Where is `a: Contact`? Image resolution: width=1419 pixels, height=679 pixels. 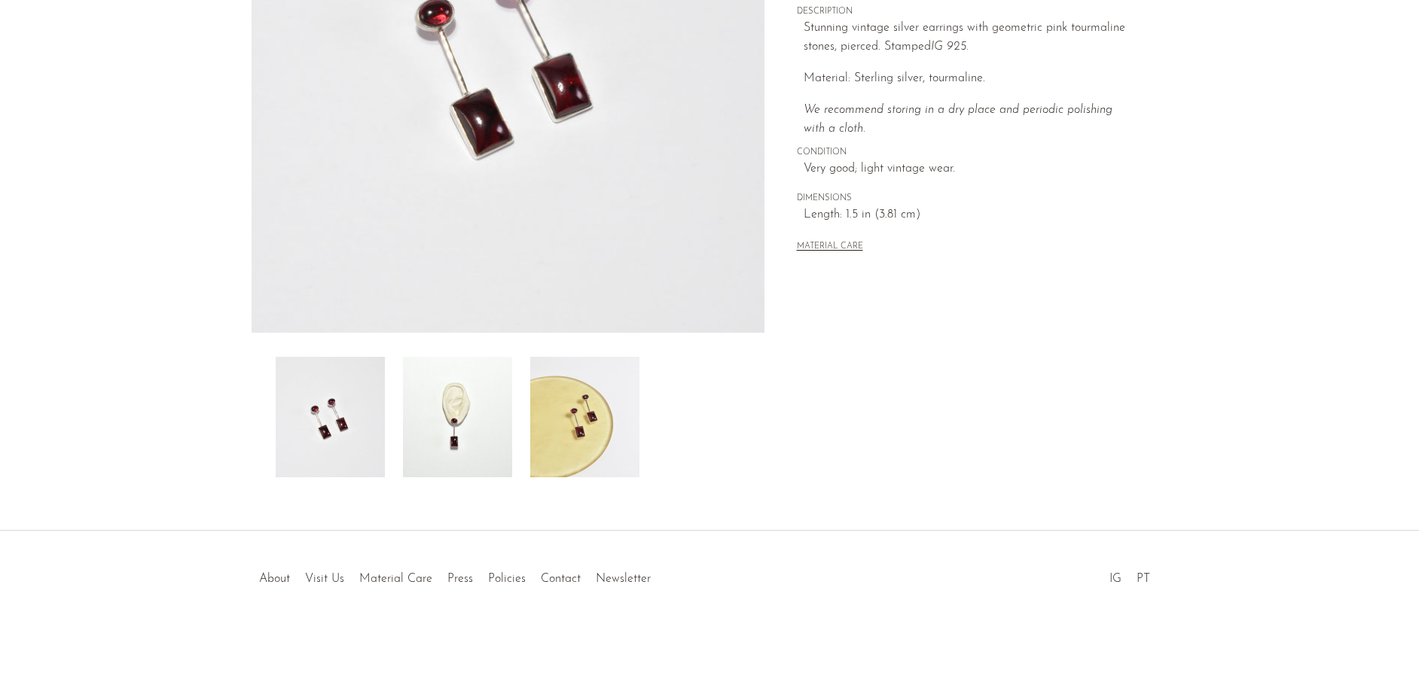
a: Contact is located at coordinates (560, 579).